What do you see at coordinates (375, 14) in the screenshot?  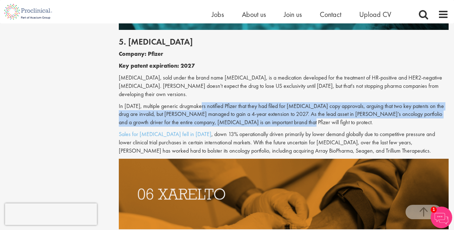 I see `span: Upload CV` at bounding box center [375, 14].